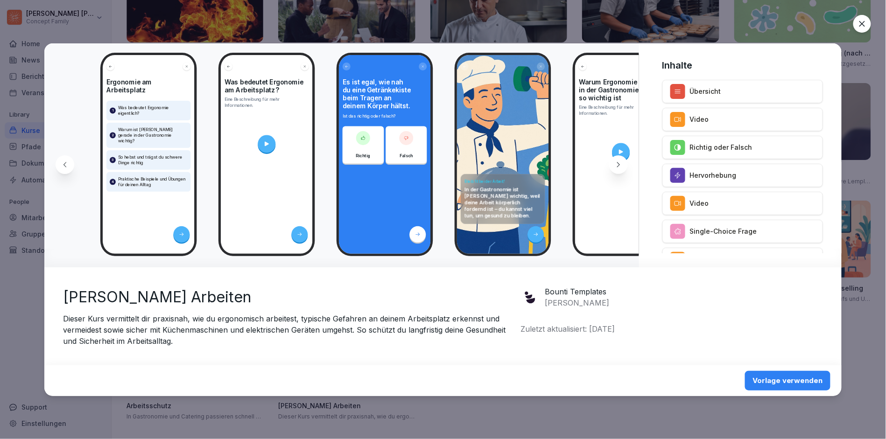 This screenshot has width=886, height=439. I want to click on h4: Bleib fit bei der Arbeit!, so click(503, 181).